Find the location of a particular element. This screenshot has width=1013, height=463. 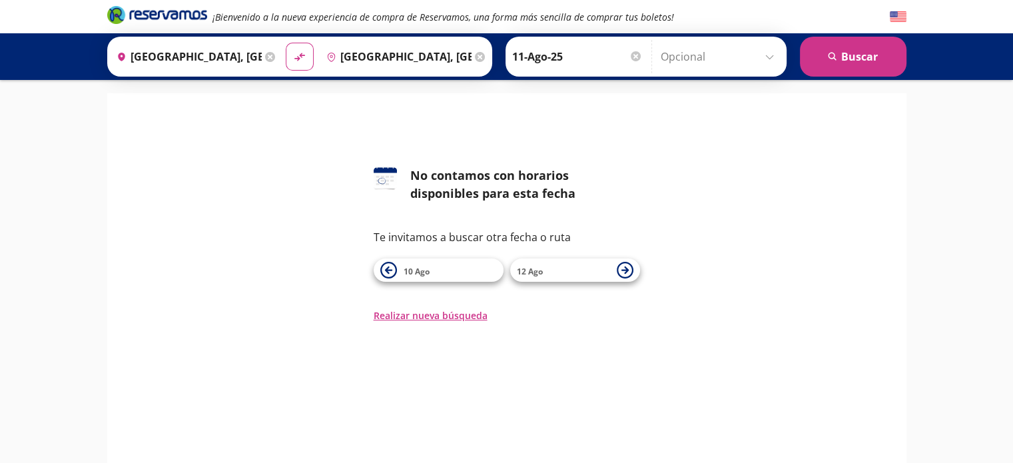

button: English is located at coordinates (898, 17).